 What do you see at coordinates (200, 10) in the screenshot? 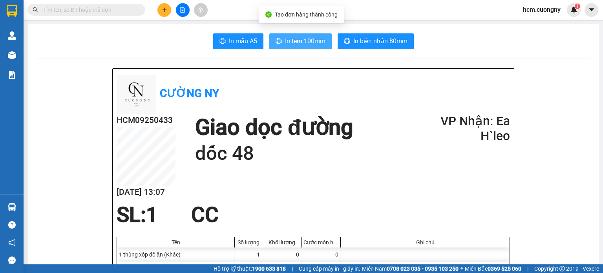
I see `button: aim` at bounding box center [200, 10].